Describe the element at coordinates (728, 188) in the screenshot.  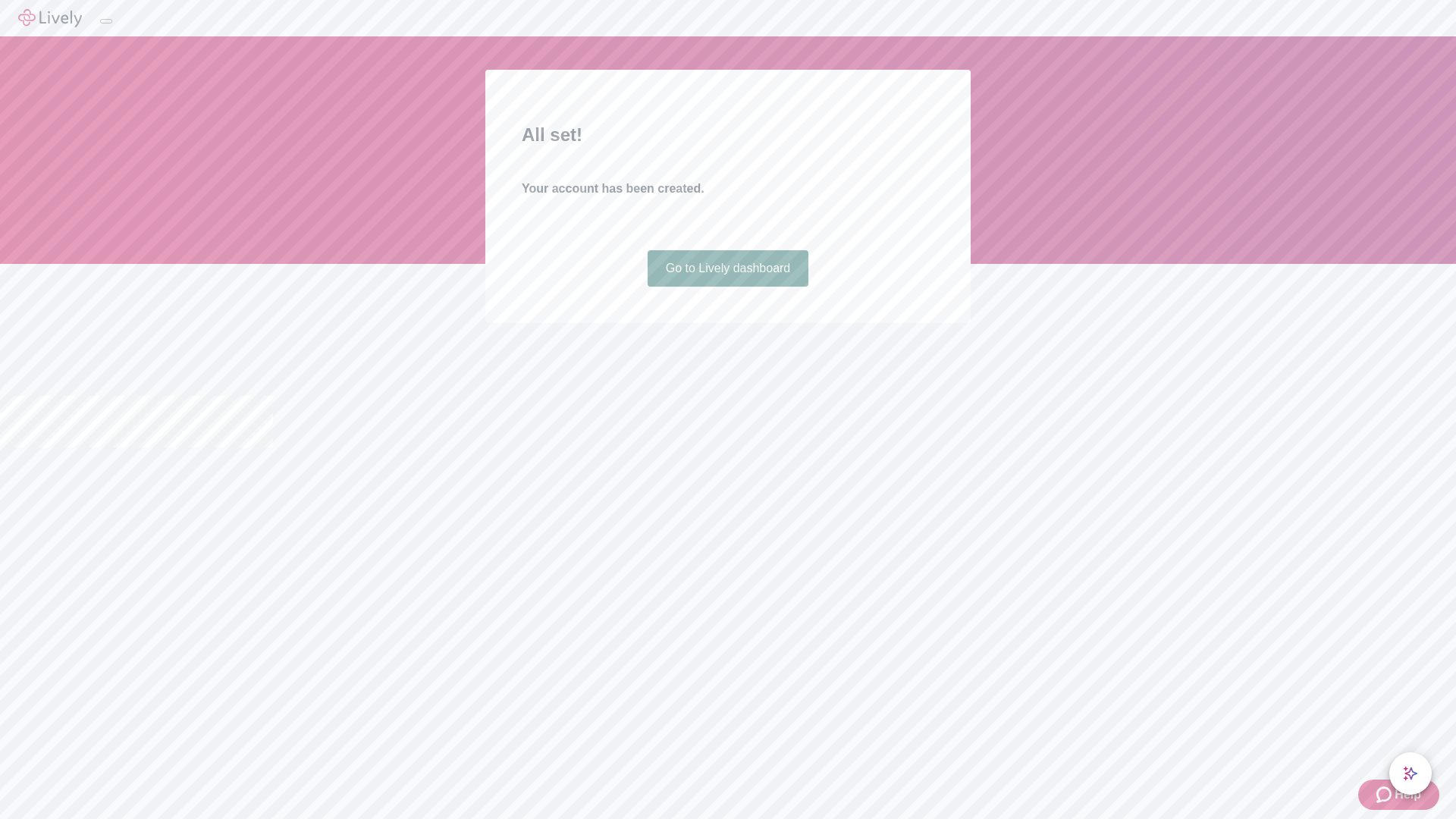
I see `h4: Your account has been created.` at that location.